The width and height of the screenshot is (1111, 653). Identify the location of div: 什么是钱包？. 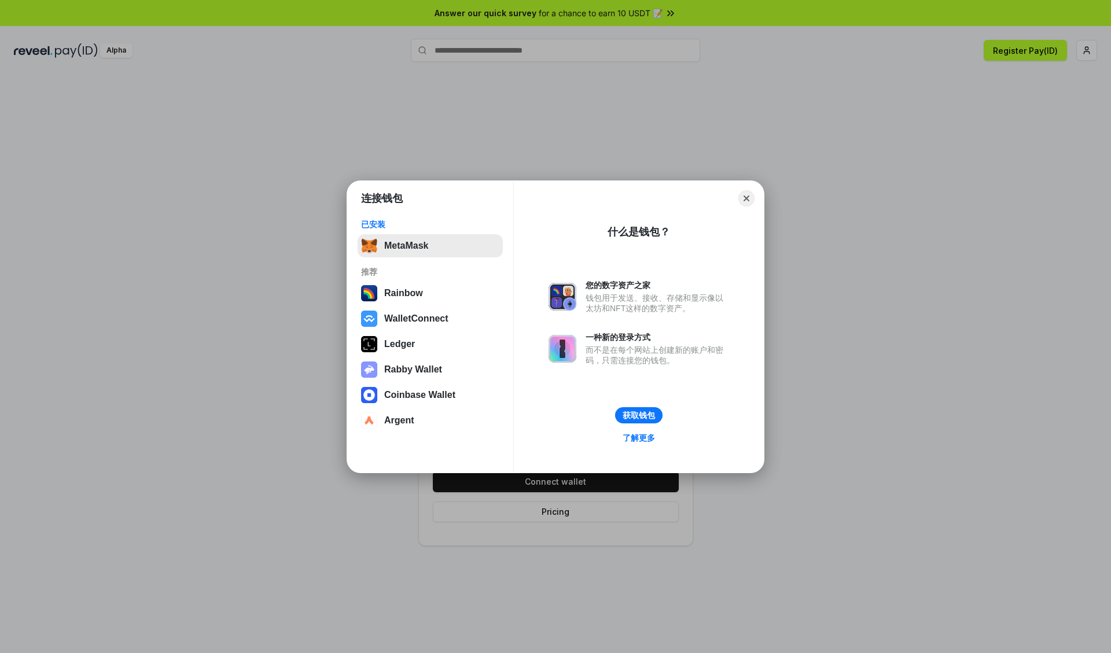
(639, 232).